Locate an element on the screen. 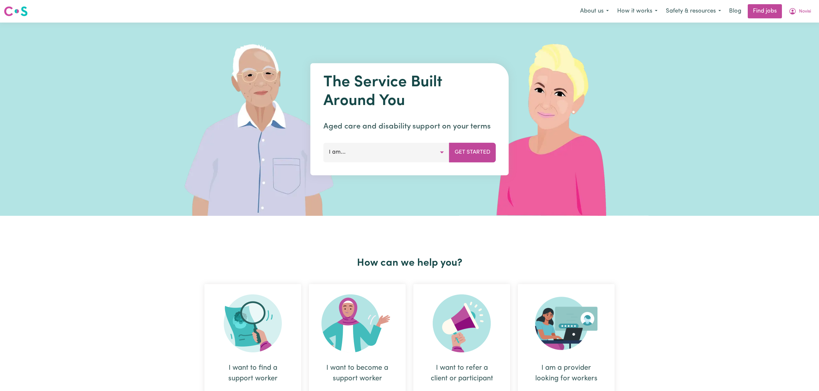 The image size is (819, 391). a: Careseekers logo is located at coordinates (16, 11).